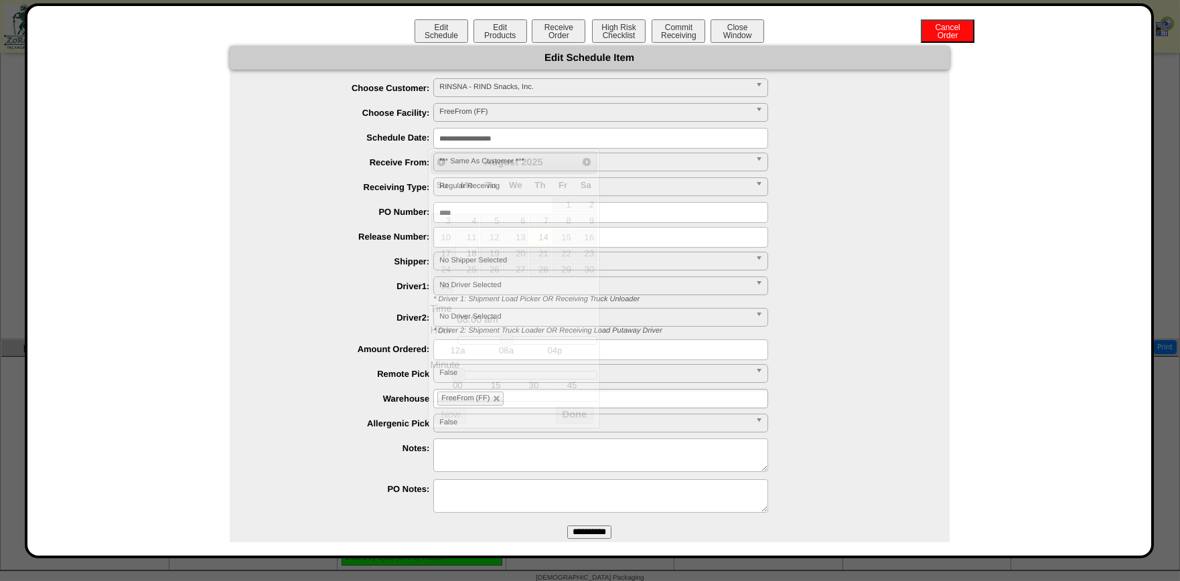  Describe the element at coordinates (948, 31) in the screenshot. I see `button: CancelOrder` at that location.